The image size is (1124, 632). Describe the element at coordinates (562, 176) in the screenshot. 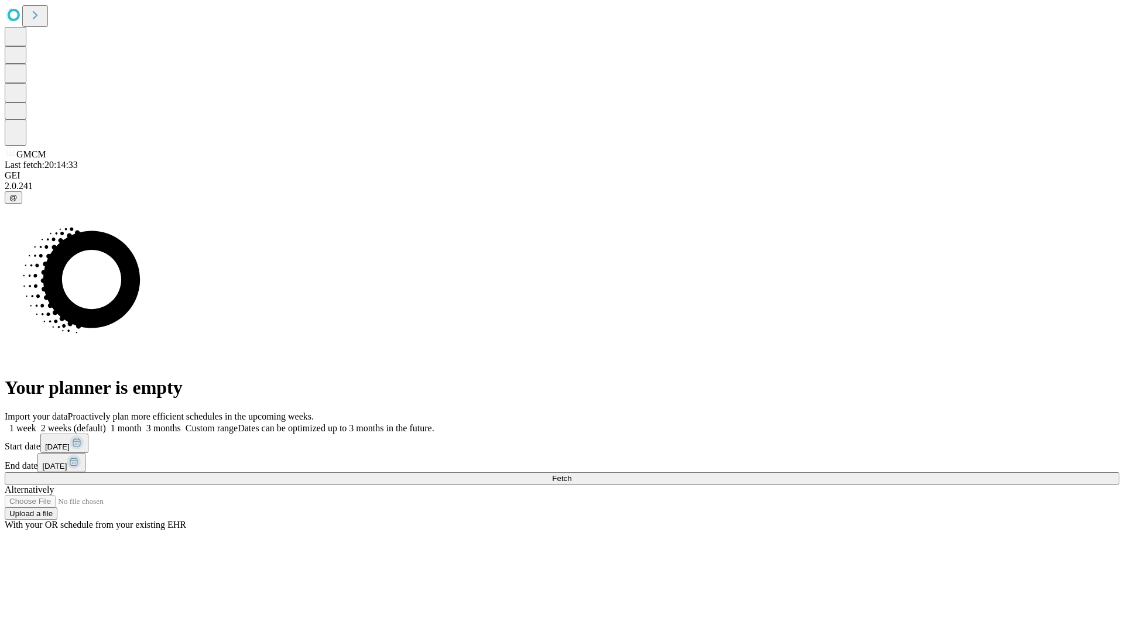

I see `div: GEI` at that location.